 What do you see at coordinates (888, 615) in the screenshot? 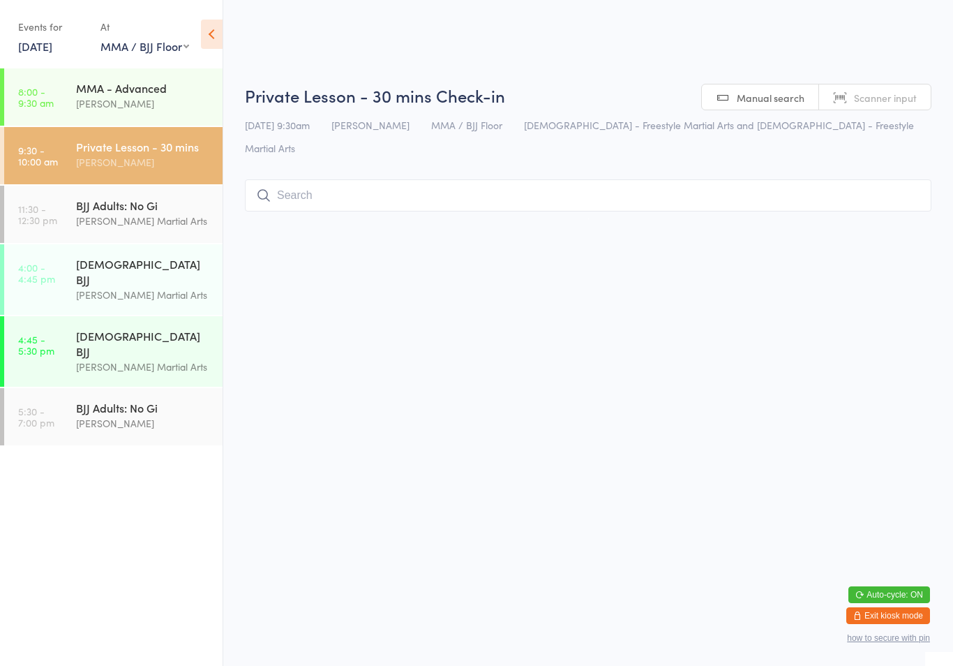
I see `button: Exit kiosk mode` at bounding box center [888, 615].